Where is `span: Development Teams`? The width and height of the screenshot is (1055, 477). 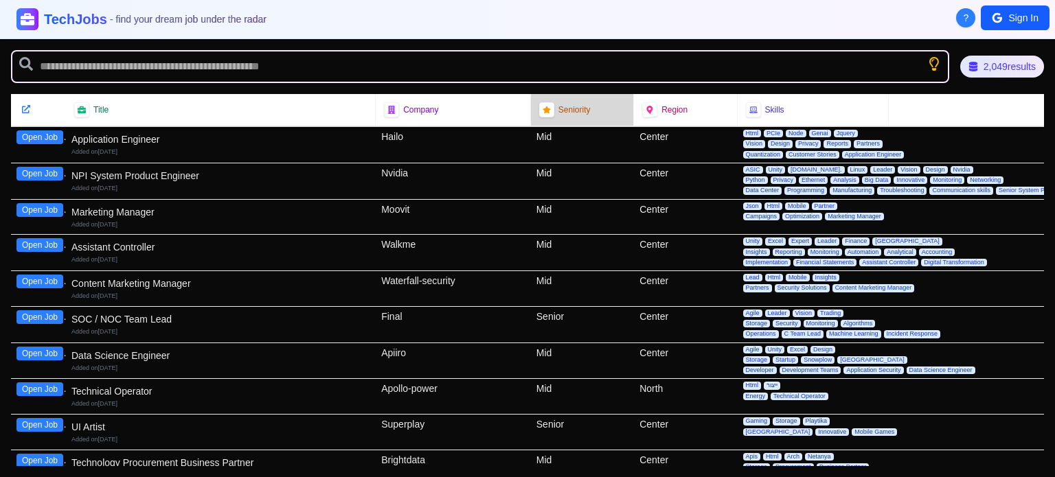
span: Development Teams is located at coordinates (810, 370).